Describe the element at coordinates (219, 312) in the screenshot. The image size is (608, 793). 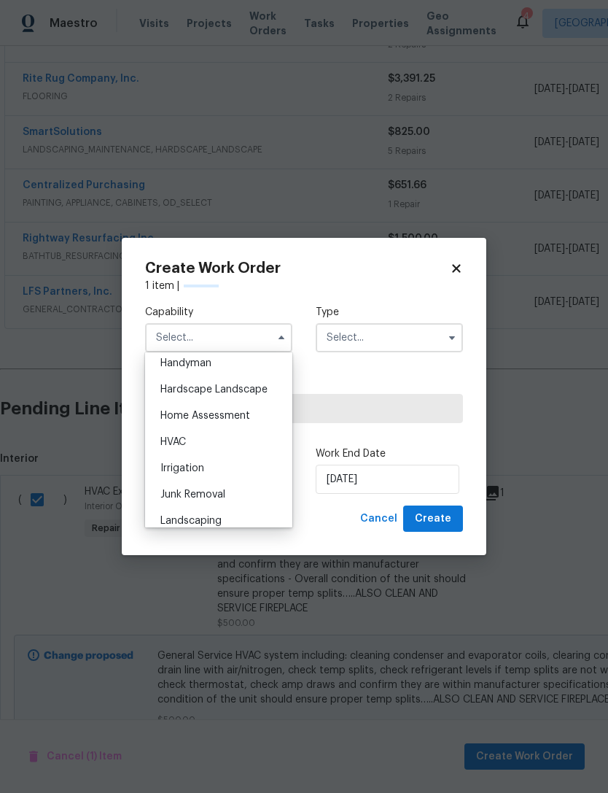
I see `label: Capability` at that location.